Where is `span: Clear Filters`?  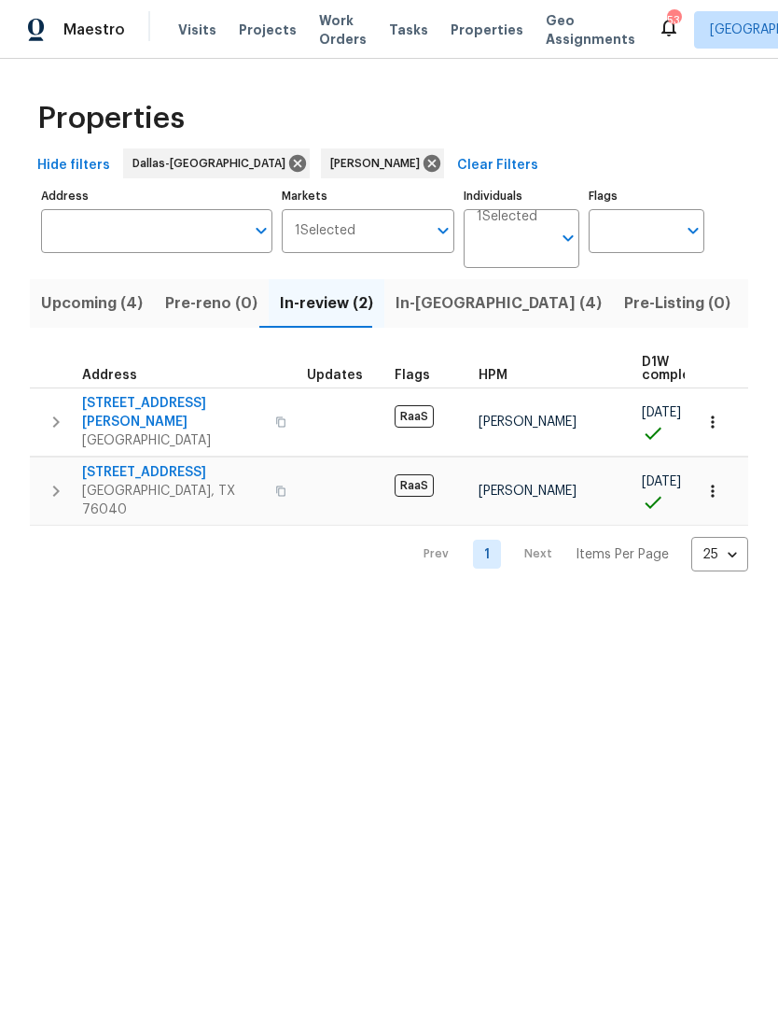 span: Clear Filters is located at coordinates (497, 165).